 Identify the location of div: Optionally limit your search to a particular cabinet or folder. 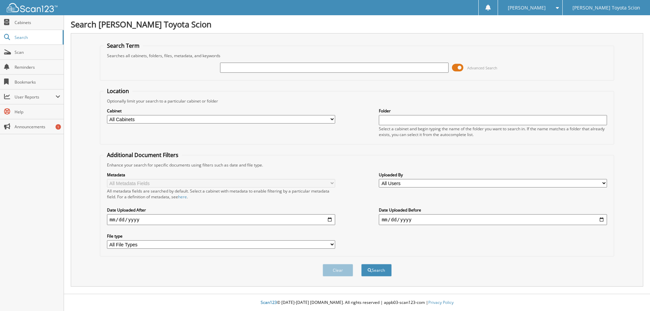
(357, 101).